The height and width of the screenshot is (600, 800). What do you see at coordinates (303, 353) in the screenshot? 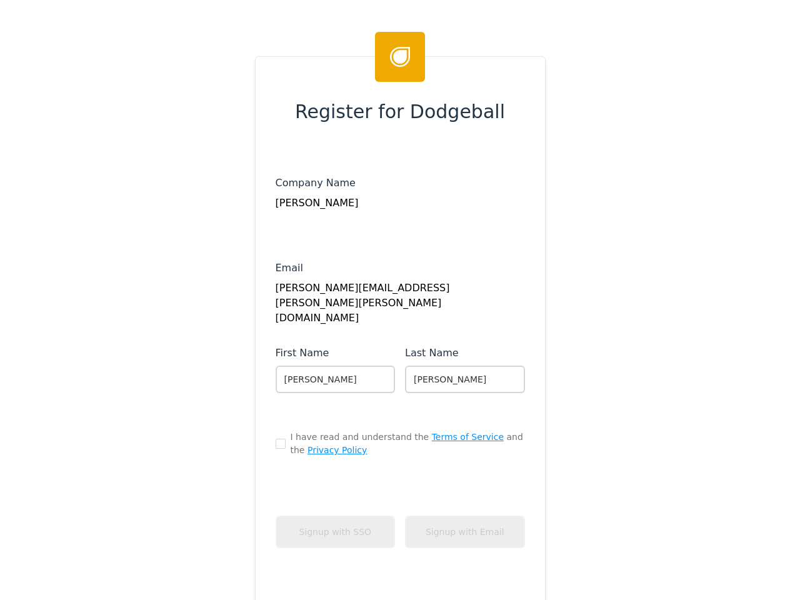
I see `span: First Name` at bounding box center [303, 353].